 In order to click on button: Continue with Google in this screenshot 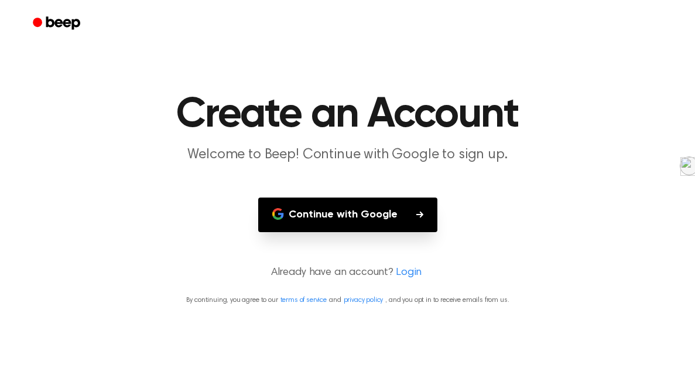, I will do `click(348, 214)`.